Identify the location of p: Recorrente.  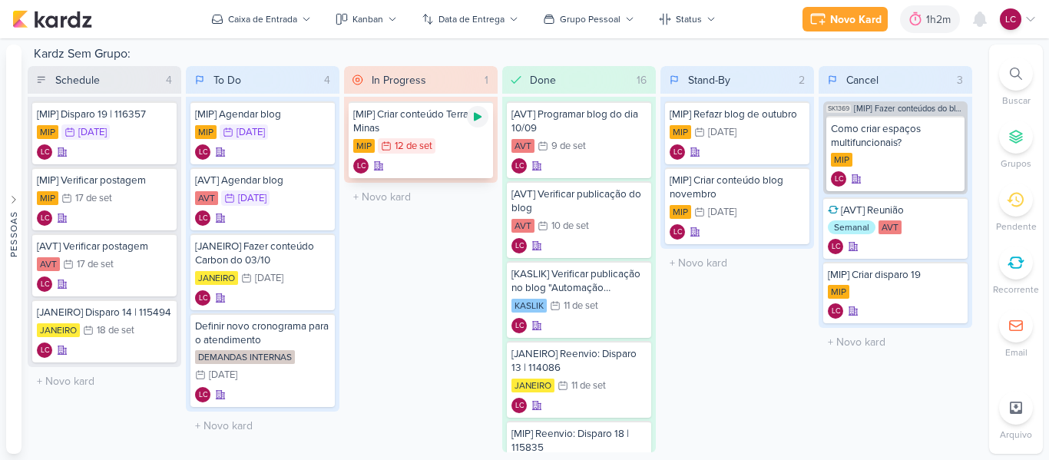
(1016, 290).